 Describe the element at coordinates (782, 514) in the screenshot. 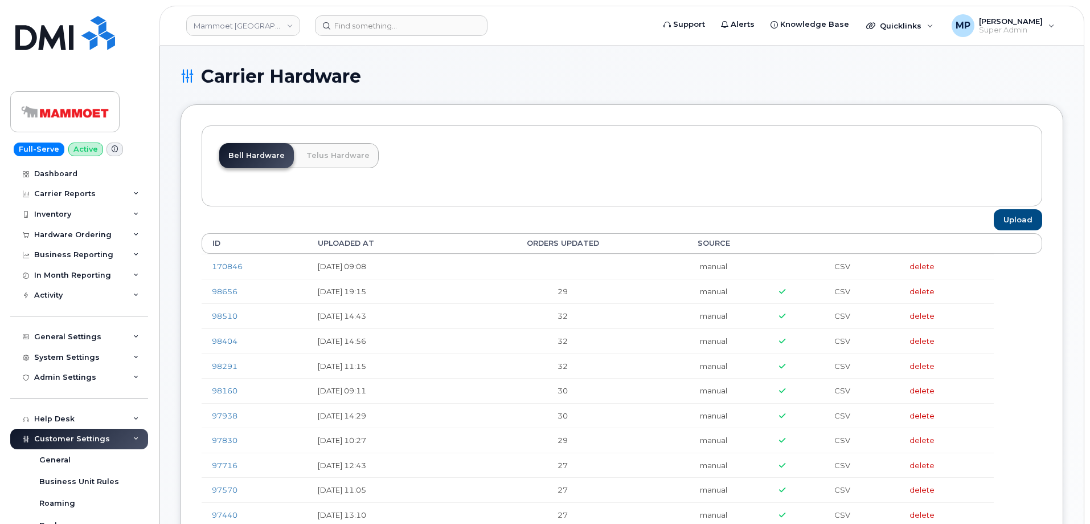

I see `i: Parsed at: 2024-04-08 13:10` at that location.